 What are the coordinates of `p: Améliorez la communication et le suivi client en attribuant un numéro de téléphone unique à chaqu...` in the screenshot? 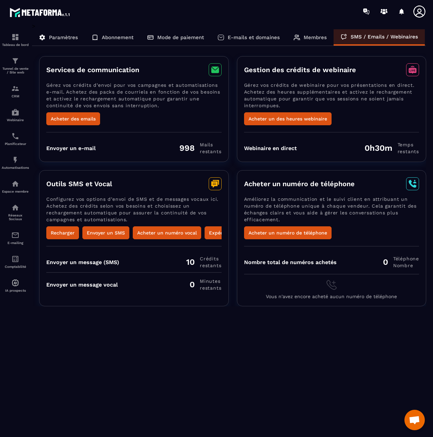 It's located at (332, 211).